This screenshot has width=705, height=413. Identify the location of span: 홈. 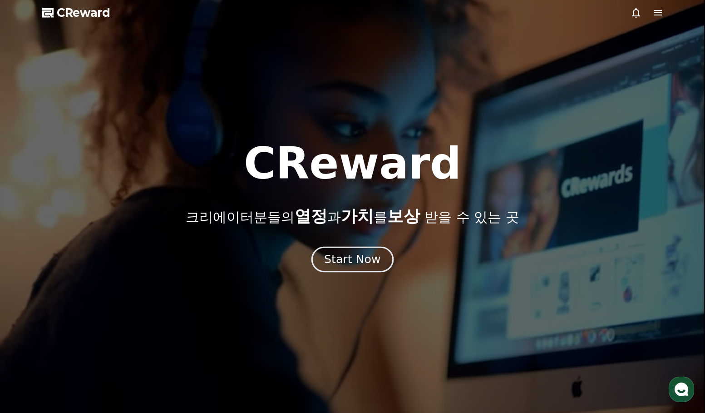
(31, 305).